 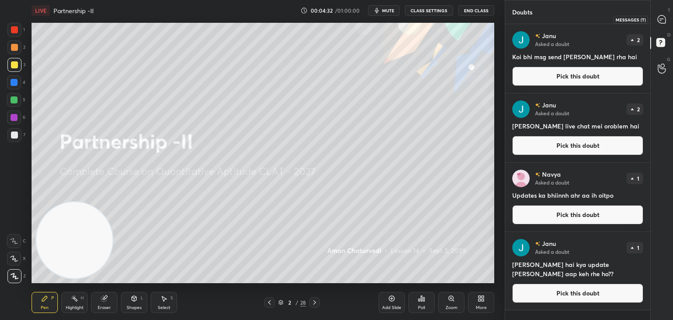 What do you see at coordinates (82, 298) in the screenshot?
I see `div: H` at bounding box center [82, 298].